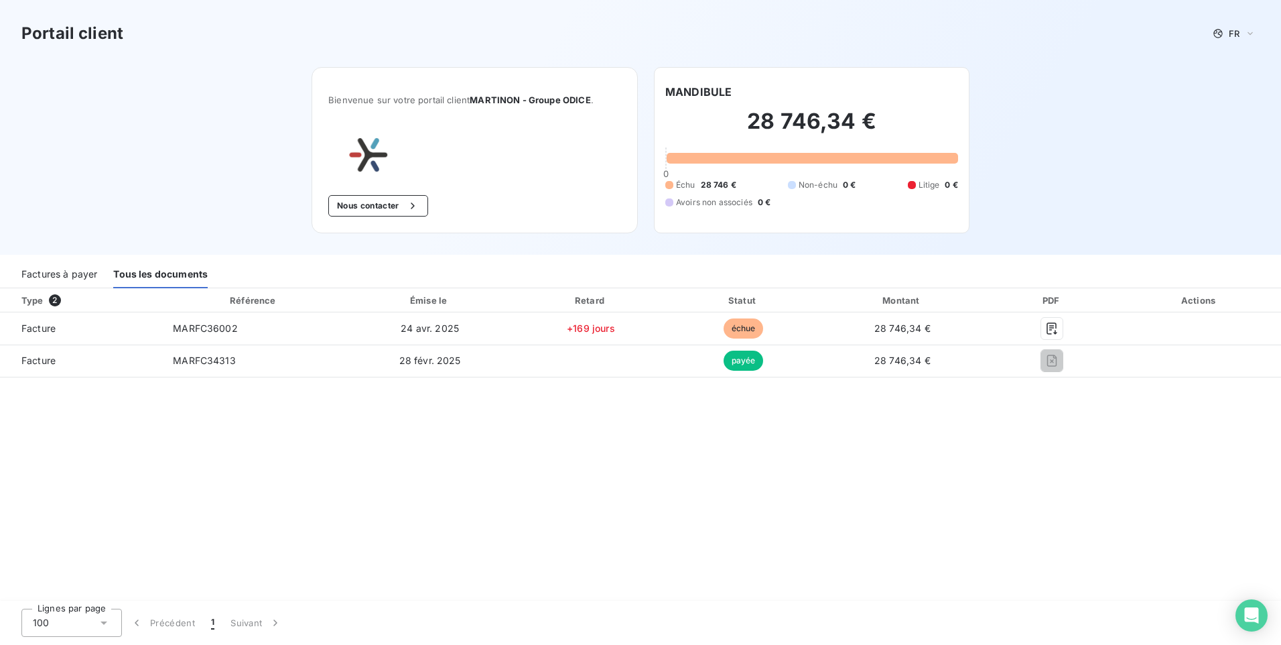 The height and width of the screenshot is (645, 1281). Describe the element at coordinates (714, 202) in the screenshot. I see `span: Avoirs non associés` at that location.